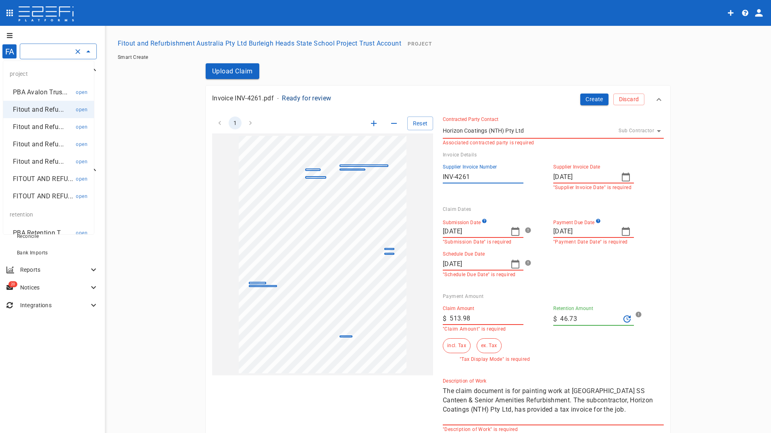  Describe the element at coordinates (32, 253) in the screenshot. I see `span: Bank Imports` at that location.